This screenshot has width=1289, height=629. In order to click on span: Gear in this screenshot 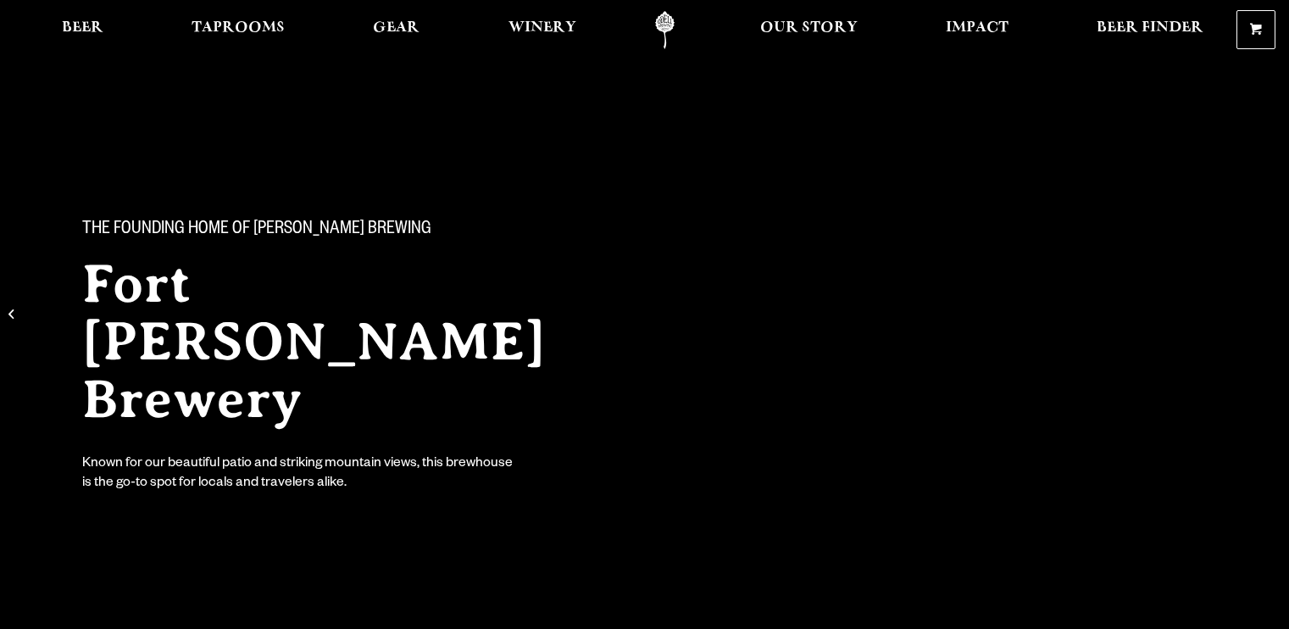, I will do `click(396, 28)`.